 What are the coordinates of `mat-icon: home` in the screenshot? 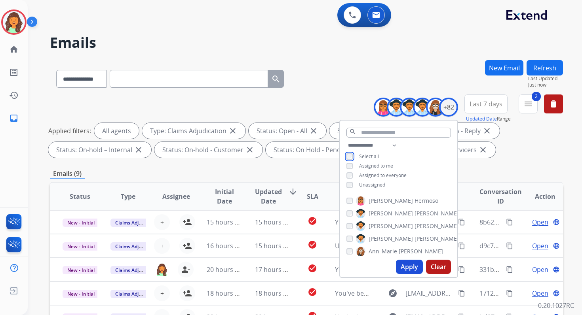 It's located at (14, 49).